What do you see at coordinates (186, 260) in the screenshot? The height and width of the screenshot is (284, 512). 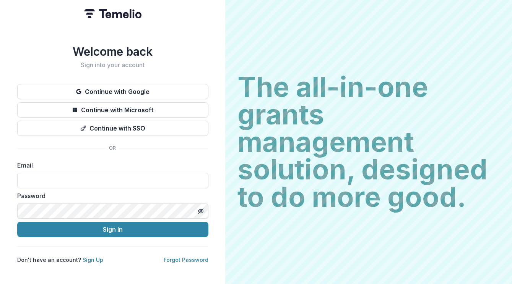 I see `a: Forgot Password` at bounding box center [186, 260].